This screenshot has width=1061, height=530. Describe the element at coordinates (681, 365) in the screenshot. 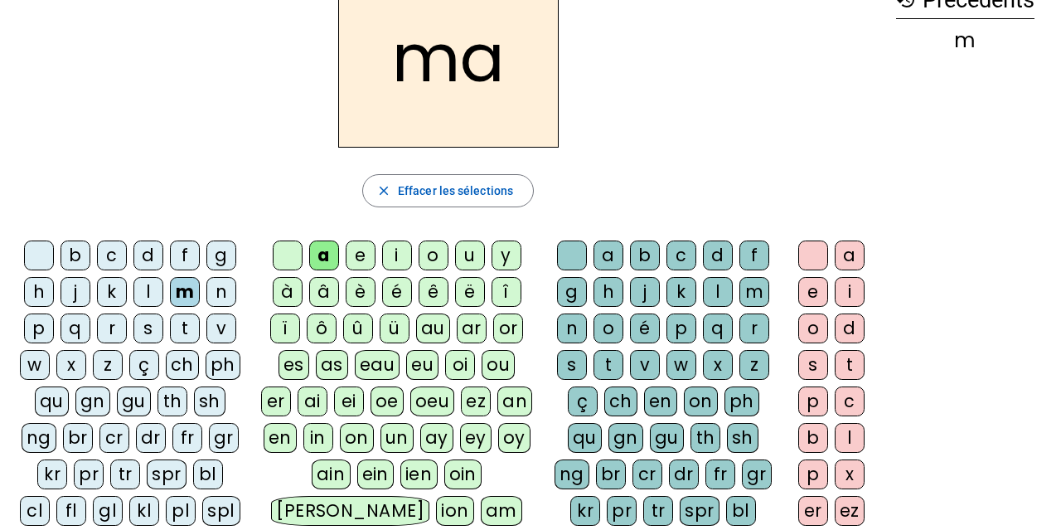

I see `div: w` at that location.